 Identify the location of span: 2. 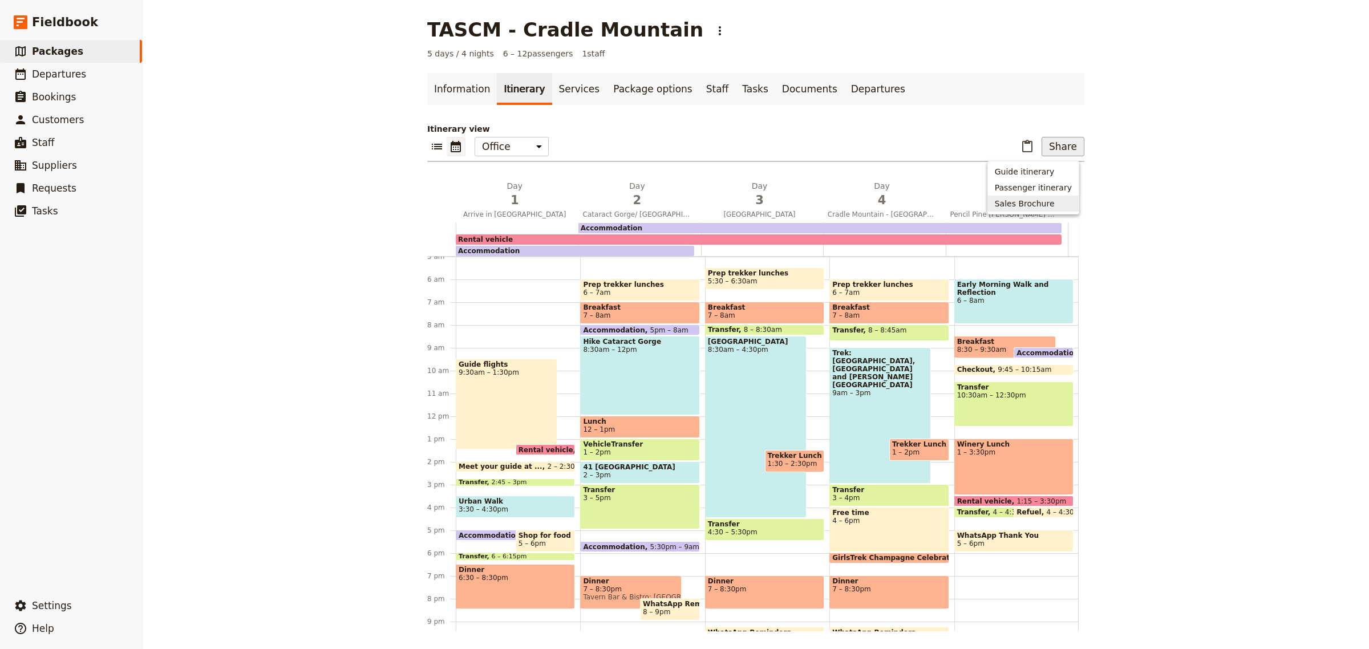
(637, 200).